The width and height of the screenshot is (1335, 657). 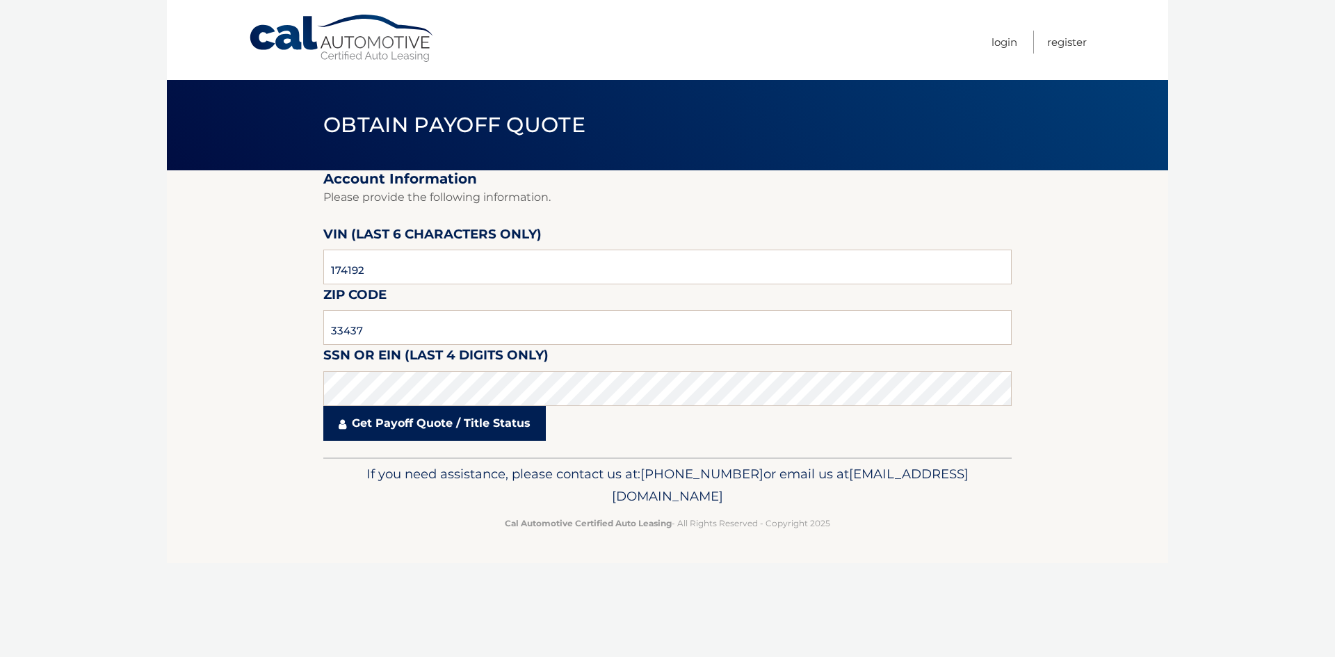 What do you see at coordinates (1004, 42) in the screenshot?
I see `a: Login` at bounding box center [1004, 42].